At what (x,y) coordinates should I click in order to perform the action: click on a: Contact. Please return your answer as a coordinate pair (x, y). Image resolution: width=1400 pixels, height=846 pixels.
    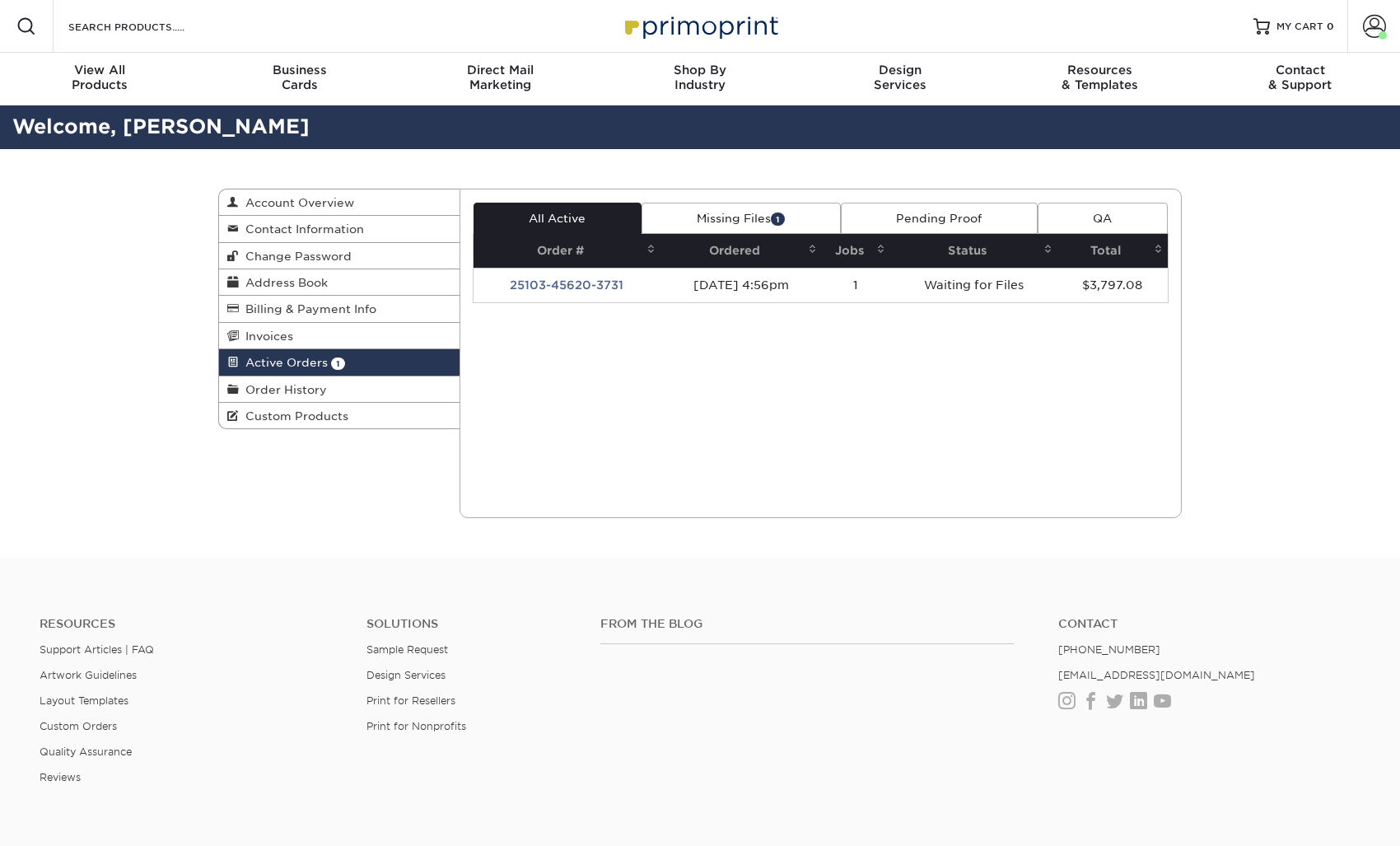
    Looking at the image, I should click on (1209, 623).